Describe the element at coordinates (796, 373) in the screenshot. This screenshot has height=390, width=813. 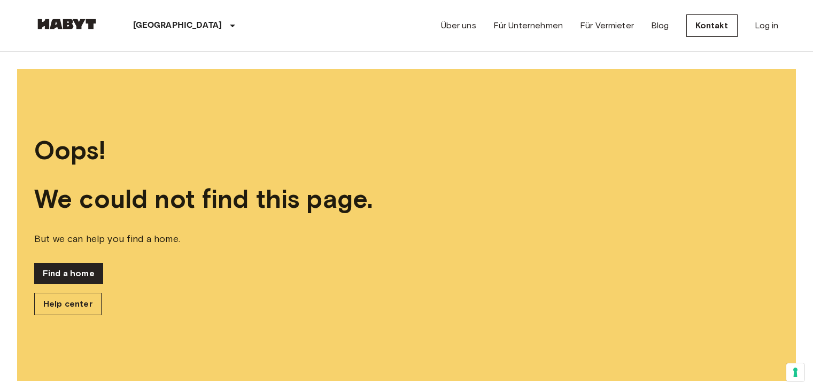
I see `button: Your consent preferences for tracking technologies` at that location.